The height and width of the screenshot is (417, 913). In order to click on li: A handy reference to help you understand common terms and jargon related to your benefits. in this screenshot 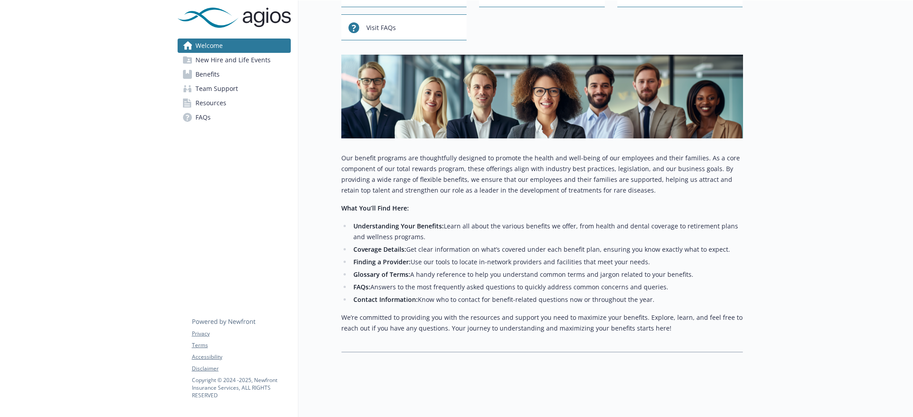, I will do `click(547, 274)`.